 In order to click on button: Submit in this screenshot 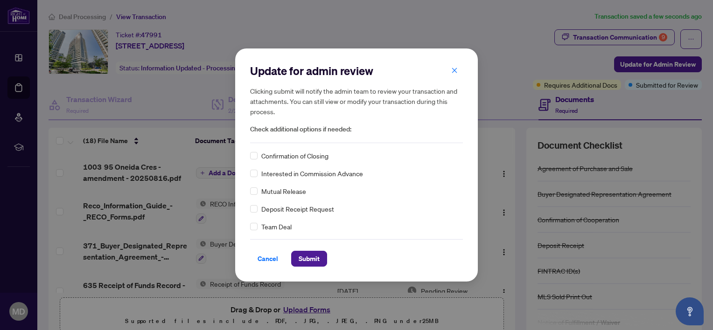, I will do `click(309, 259)`.